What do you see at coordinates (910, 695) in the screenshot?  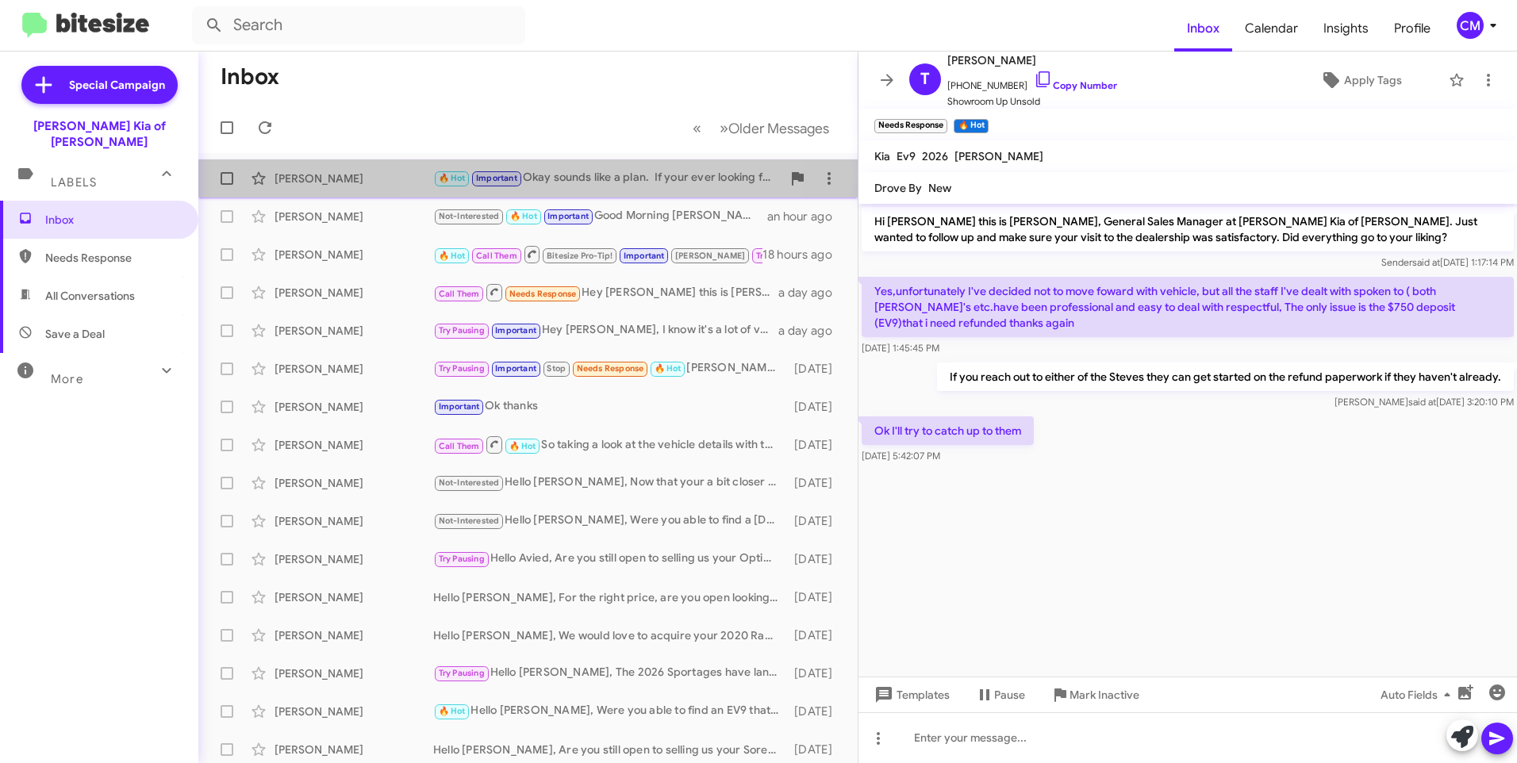 I see `span: Templates` at bounding box center [910, 695].